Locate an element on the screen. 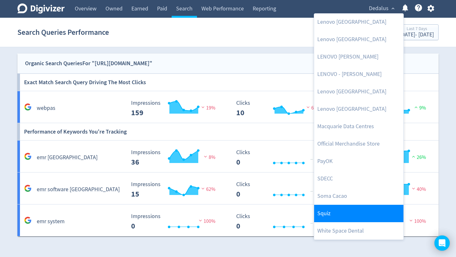  a: PayOK is located at coordinates (359, 161).